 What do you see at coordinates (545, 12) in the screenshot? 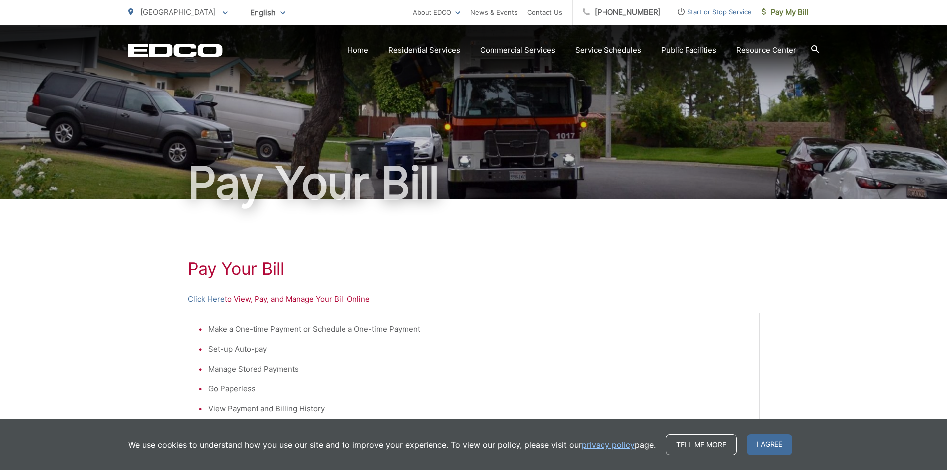
I see `a: Contact Us` at bounding box center [545, 12].